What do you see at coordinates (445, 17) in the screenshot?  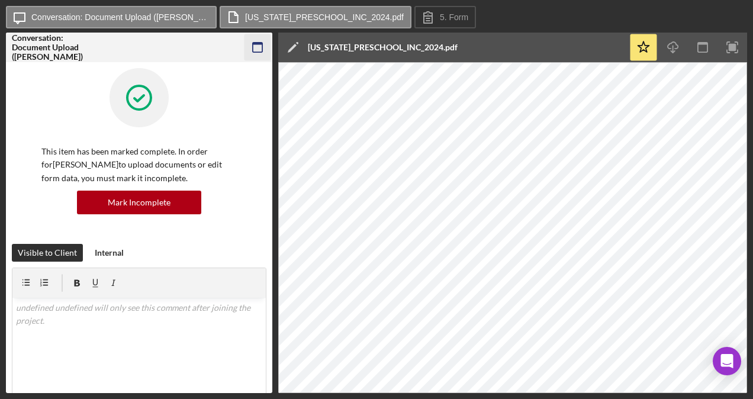 I see `button: 5. Form` at bounding box center [445, 17].